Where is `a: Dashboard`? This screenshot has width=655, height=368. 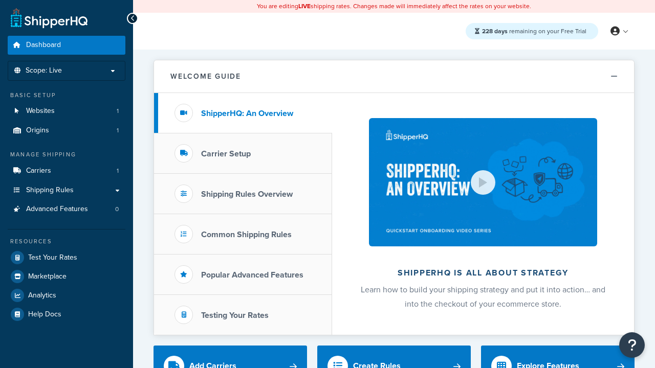
a: Dashboard is located at coordinates (67, 45).